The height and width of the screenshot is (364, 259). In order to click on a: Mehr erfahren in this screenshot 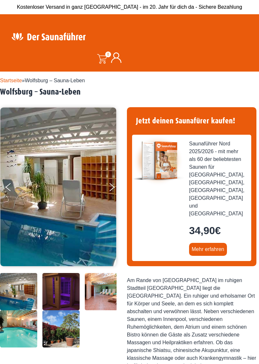, I will do `click(208, 249)`.